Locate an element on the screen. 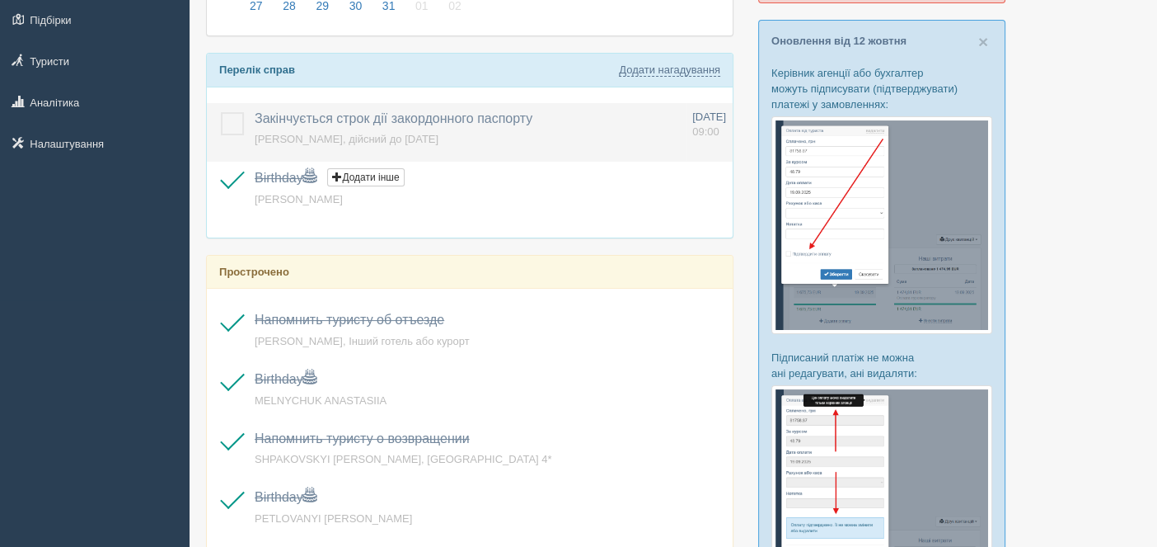  p: Керівник агенції або бухгалтер можуть підписувати (підтверджувати) платежі у замовленнях: is located at coordinates (882, 88).